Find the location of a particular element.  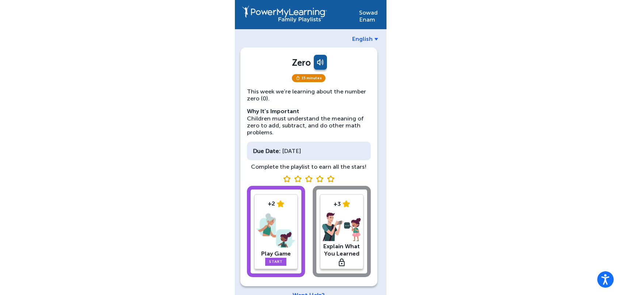

span: English is located at coordinates (363, 39).